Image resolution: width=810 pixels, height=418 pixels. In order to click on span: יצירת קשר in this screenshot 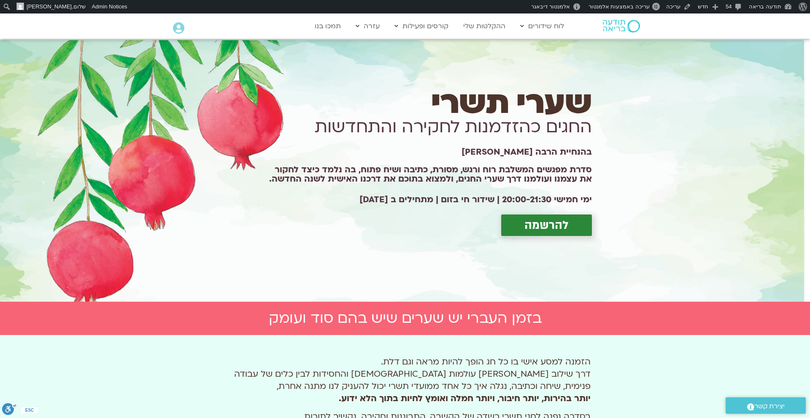, I will do `click(769, 407)`.